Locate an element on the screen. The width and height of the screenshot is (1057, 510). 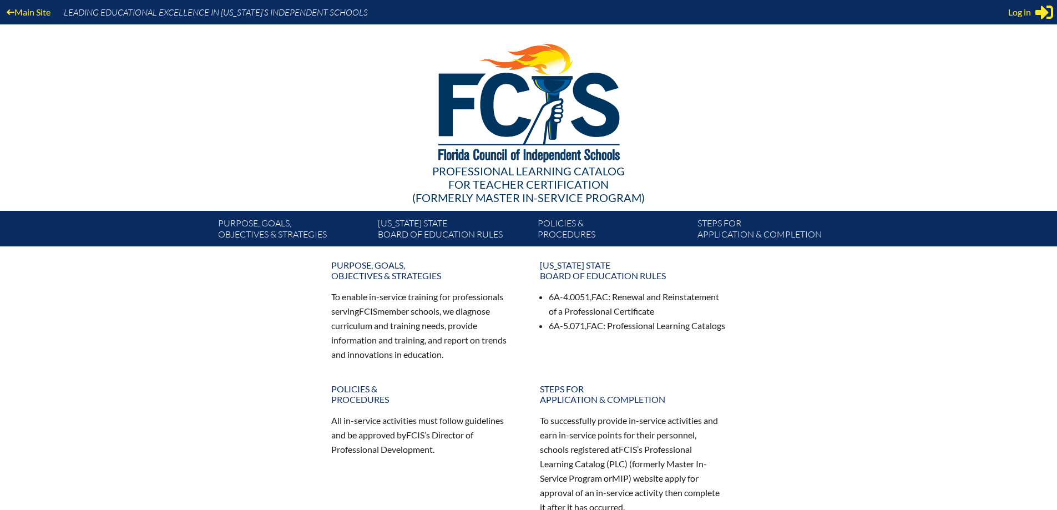
li: 6A-5.071, : Professional Learning Catalogs is located at coordinates (637, 326).